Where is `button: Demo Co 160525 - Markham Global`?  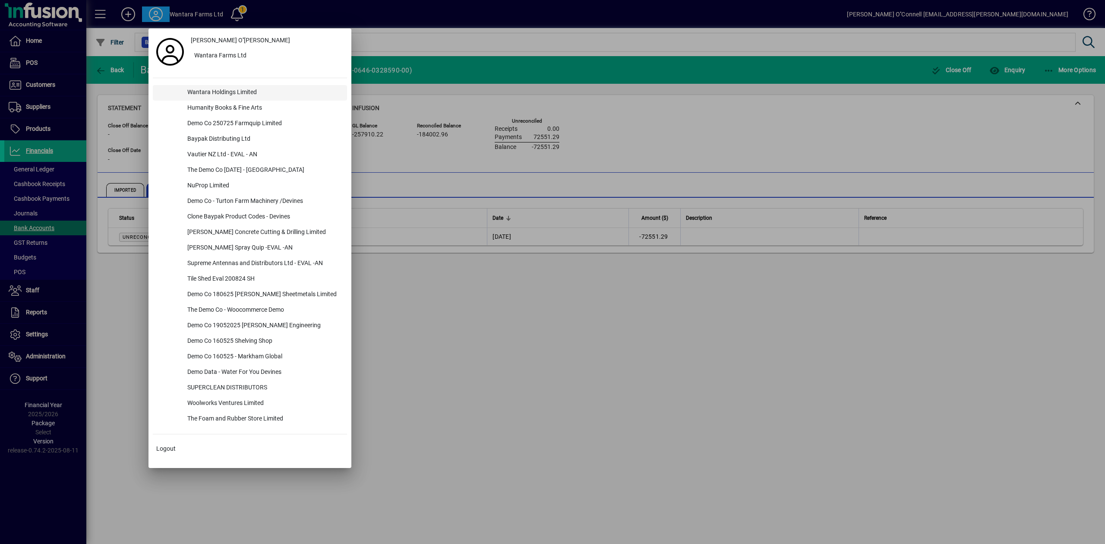 button: Demo Co 160525 - Markham Global is located at coordinates (250, 357).